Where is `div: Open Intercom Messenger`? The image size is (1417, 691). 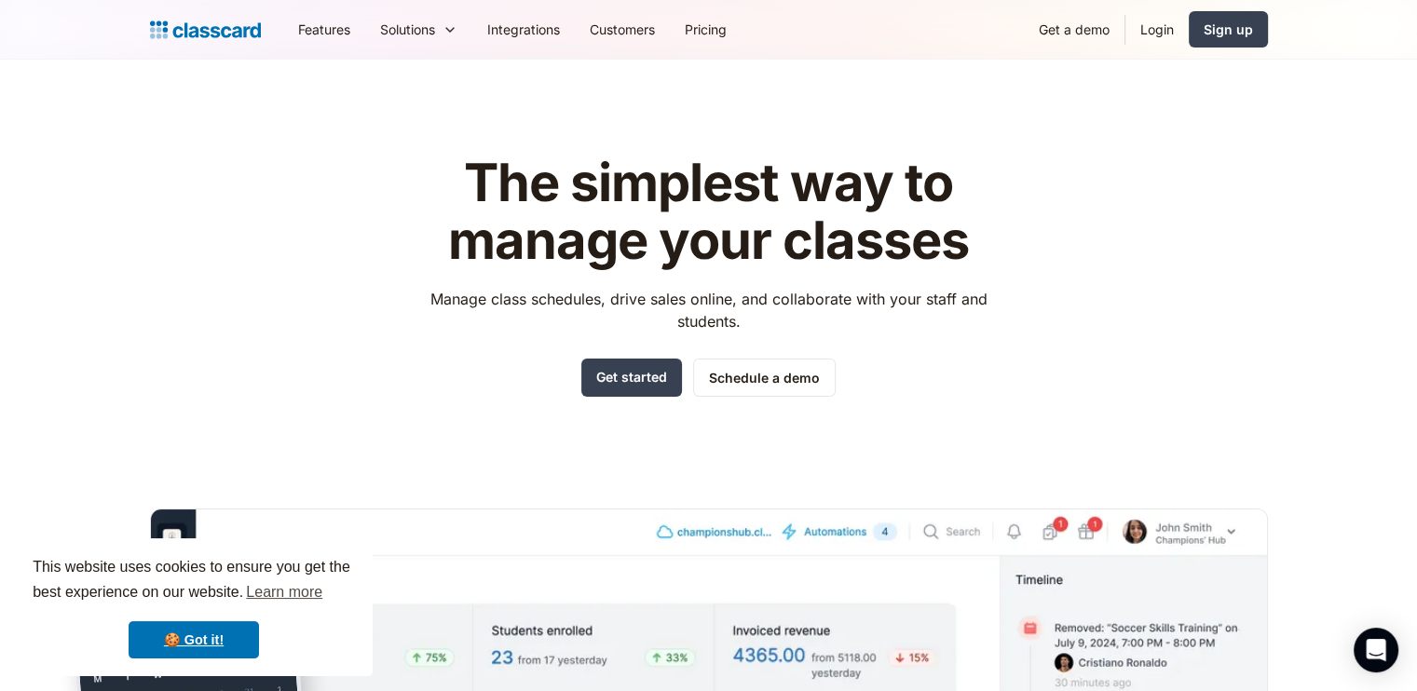
div: Open Intercom Messenger is located at coordinates (1376, 650).